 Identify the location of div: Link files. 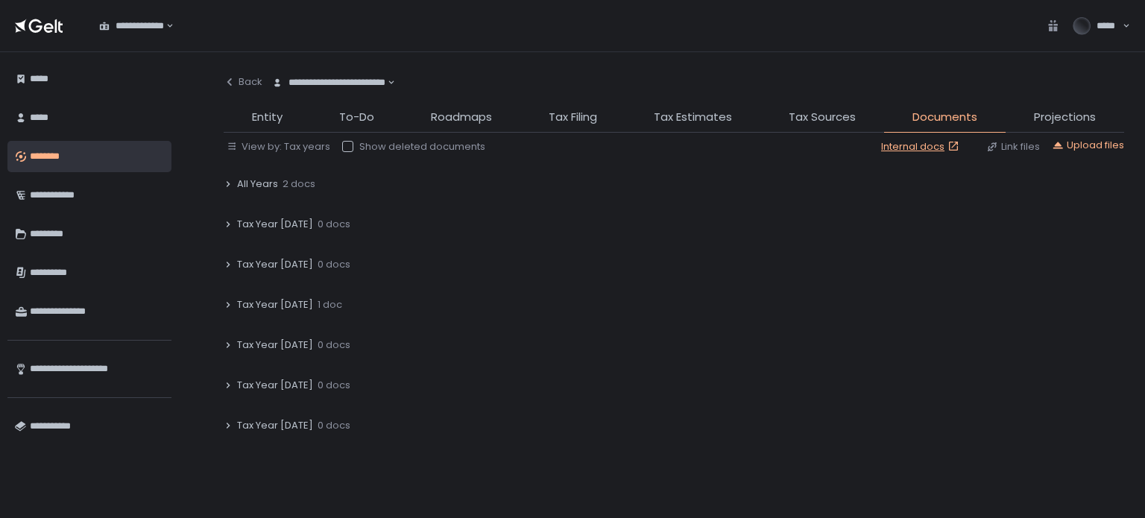
(1013, 147).